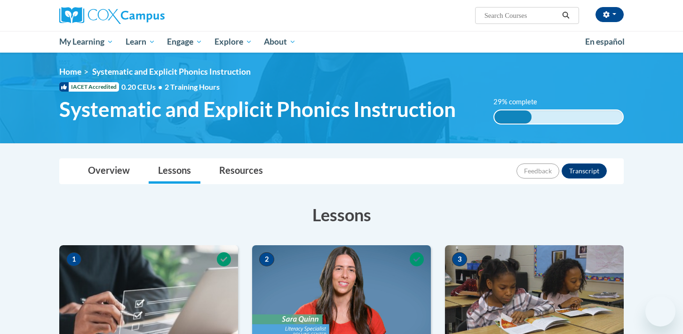  I want to click on span: My Learning, so click(86, 42).